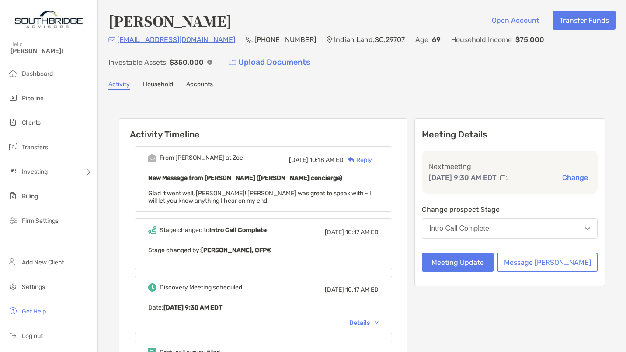 Image resolution: width=626 pixels, height=352 pixels. Describe the element at coordinates (13, 195) in the screenshot. I see `img: billing icon` at that location.